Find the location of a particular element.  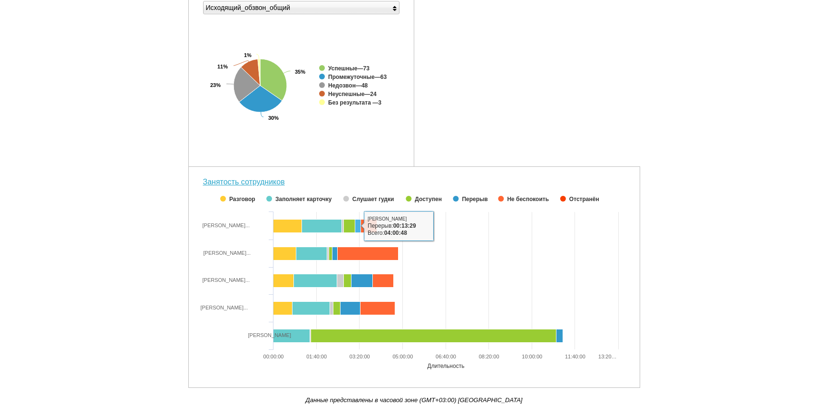

tspan: 05:00:00 is located at coordinates (403, 357).